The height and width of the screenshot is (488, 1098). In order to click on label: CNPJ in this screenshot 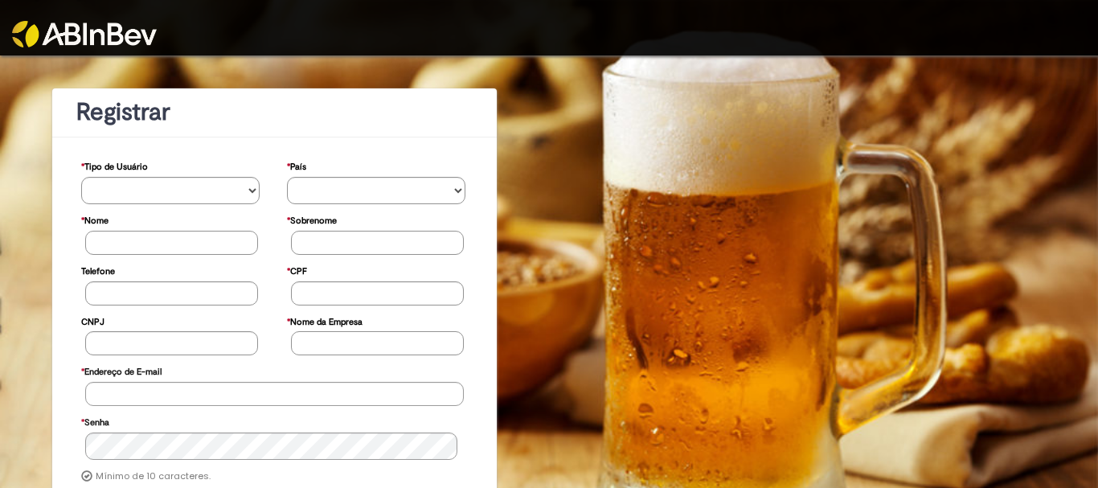, I will do `click(92, 320)`.